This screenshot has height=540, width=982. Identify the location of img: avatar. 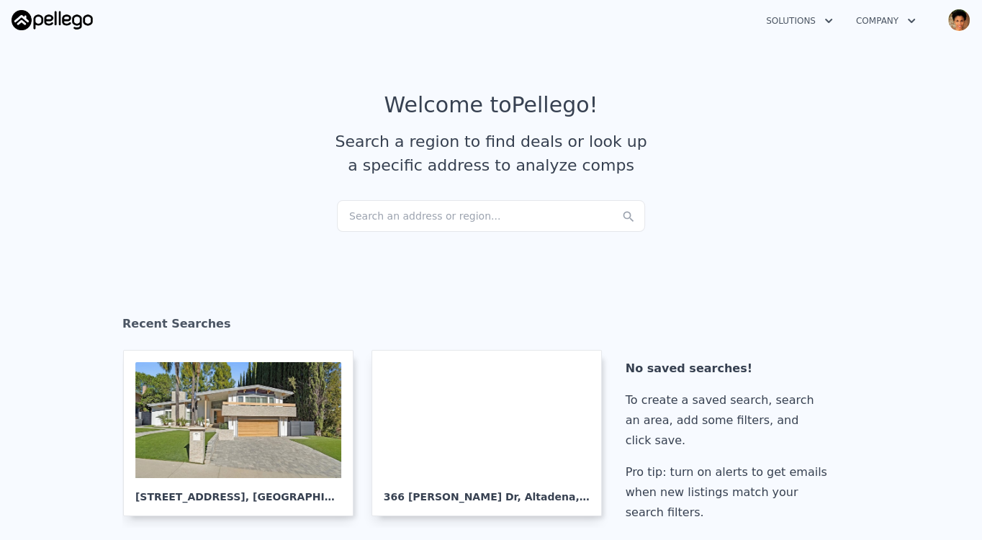
(959, 20).